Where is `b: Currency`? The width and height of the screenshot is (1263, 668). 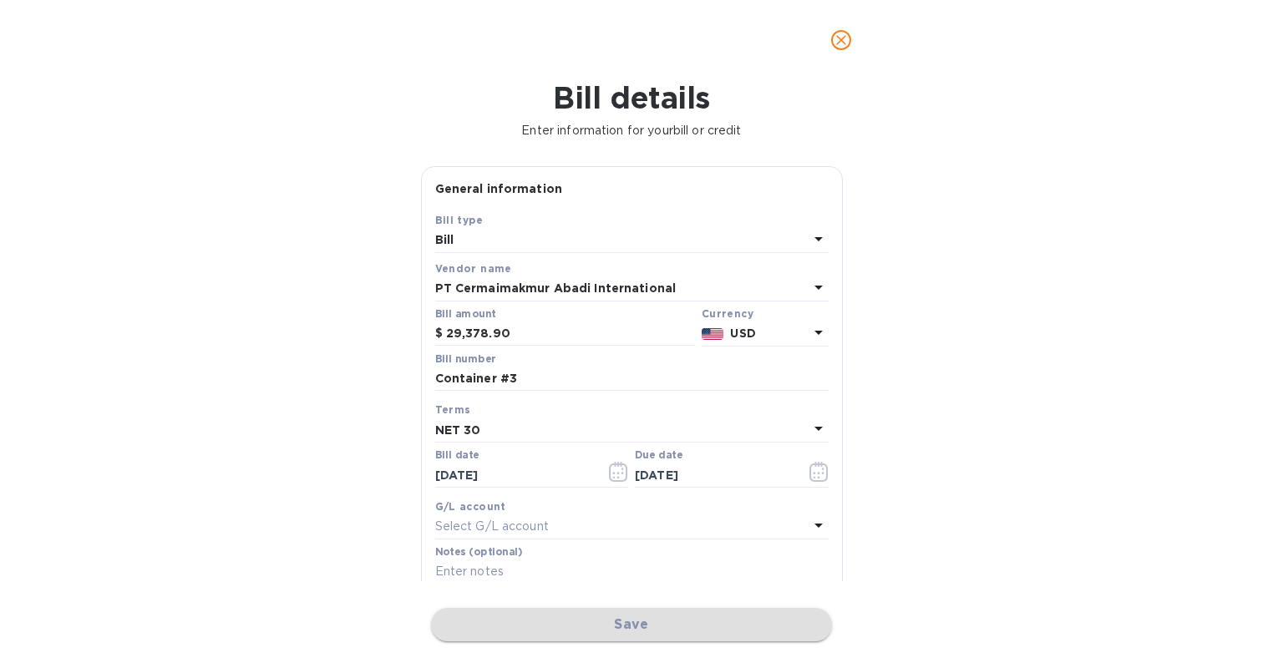
b: Currency is located at coordinates (728, 313).